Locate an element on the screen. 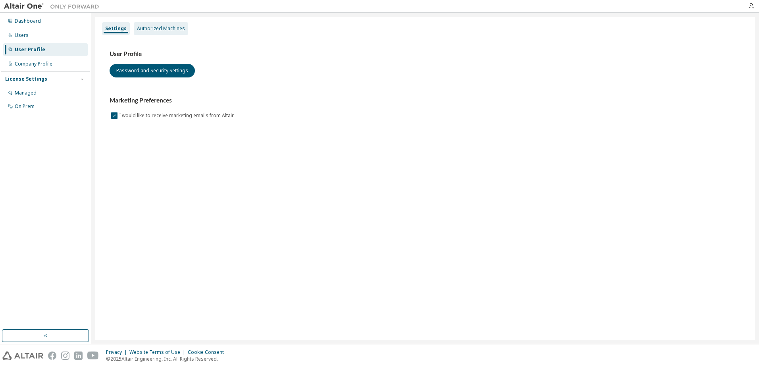 Image resolution: width=759 pixels, height=367 pixels. img: linkedin.svg is located at coordinates (78, 355).